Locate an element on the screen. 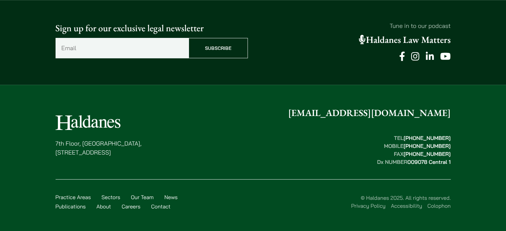 The image size is (506, 231). p: Sign up for our exclusive legal newsletter is located at coordinates (152, 28).